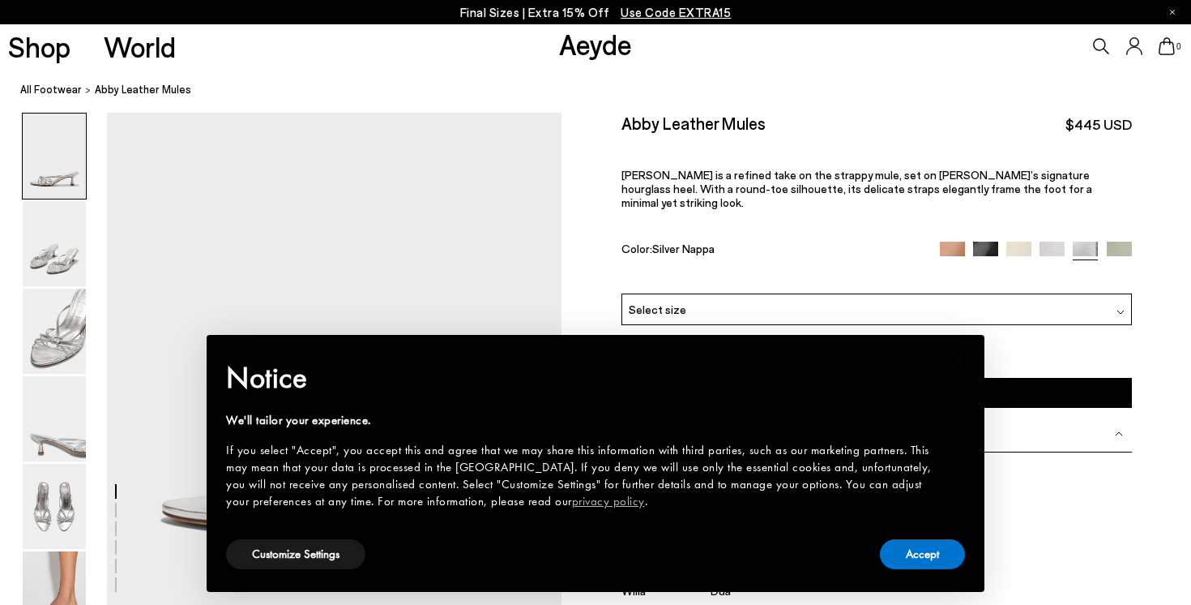  I want to click on div: If you select "Accept", you accept this and agree that we may share this information with third p..., so click(583, 476).